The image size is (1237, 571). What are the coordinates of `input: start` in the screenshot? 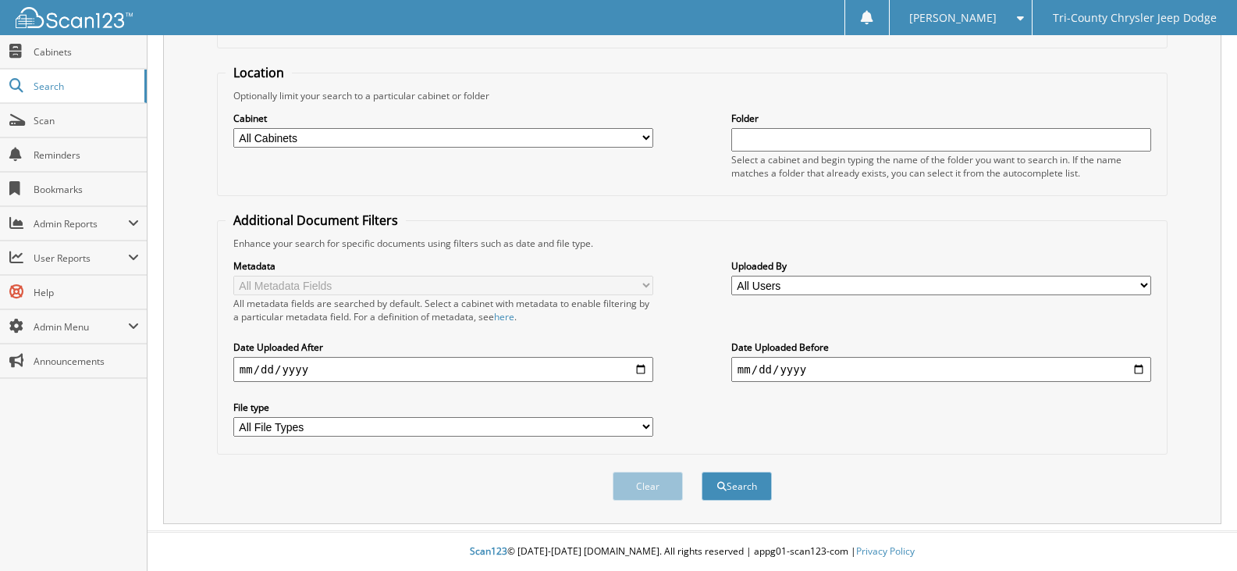 It's located at (443, 369).